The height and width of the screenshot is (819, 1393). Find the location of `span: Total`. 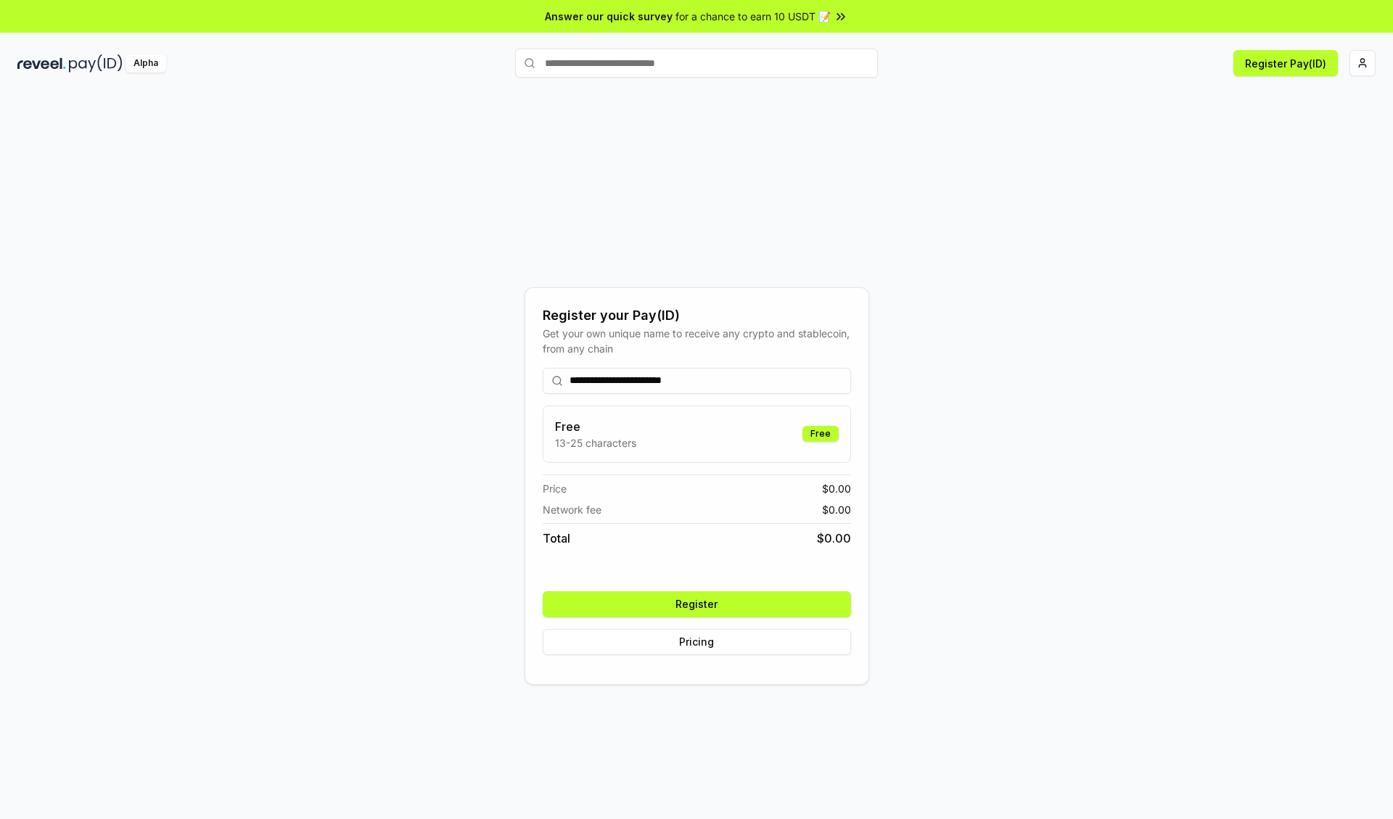

span: Total is located at coordinates (556, 538).